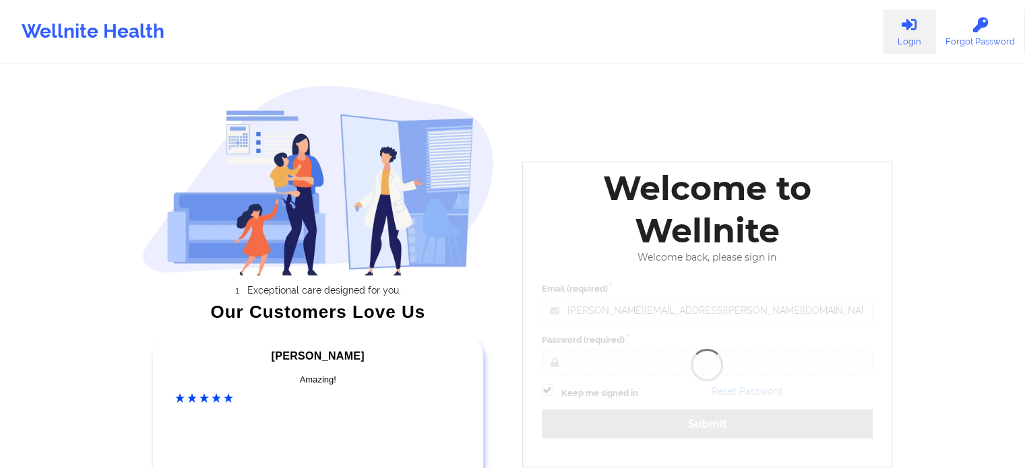 The width and height of the screenshot is (1025, 468). Describe the element at coordinates (707, 210) in the screenshot. I see `div: Welcome to Wellnite` at that location.